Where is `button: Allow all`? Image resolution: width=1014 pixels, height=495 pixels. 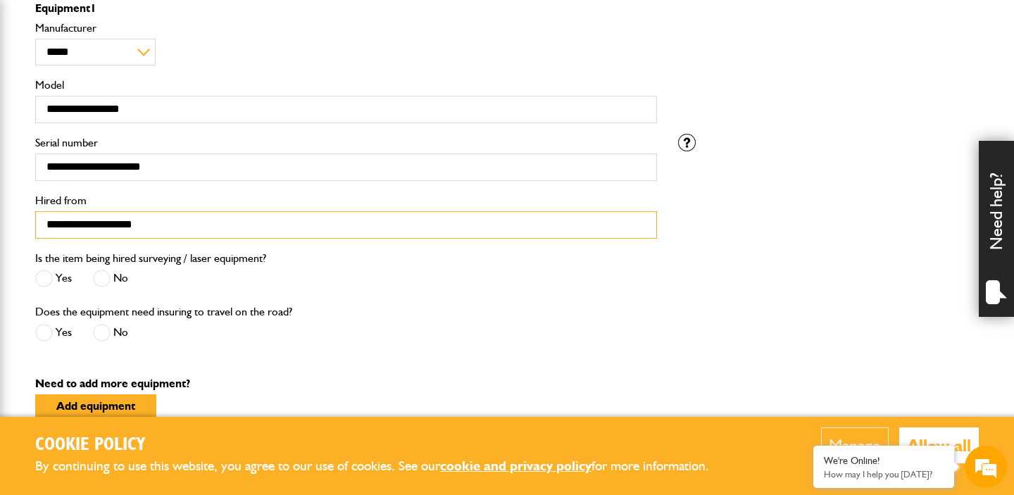 button: Allow all is located at coordinates (938, 445).